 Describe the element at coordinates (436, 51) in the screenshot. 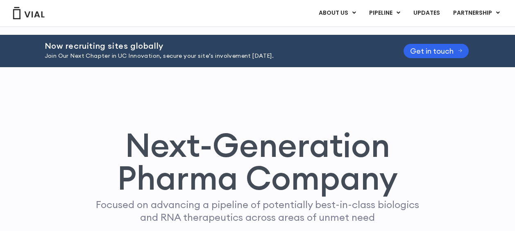

I see `a: Get in touch` at that location.